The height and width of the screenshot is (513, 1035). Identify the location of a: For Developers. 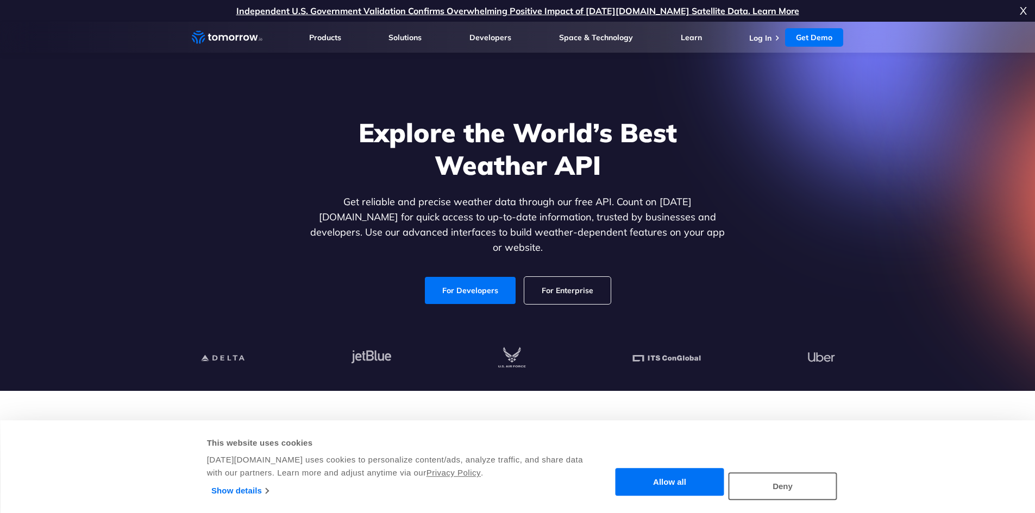
(470, 291).